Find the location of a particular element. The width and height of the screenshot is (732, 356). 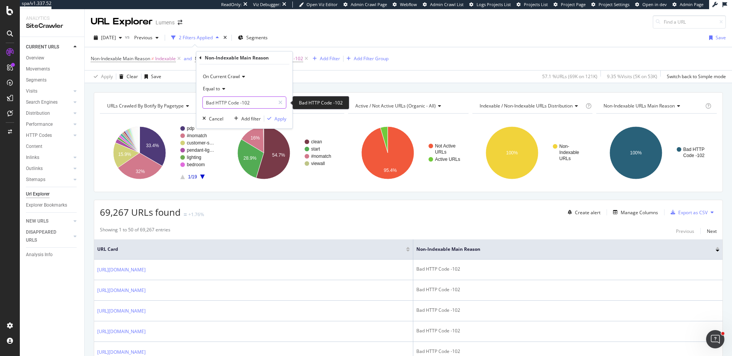

span: Admin Crawl Page is located at coordinates (369, 4).